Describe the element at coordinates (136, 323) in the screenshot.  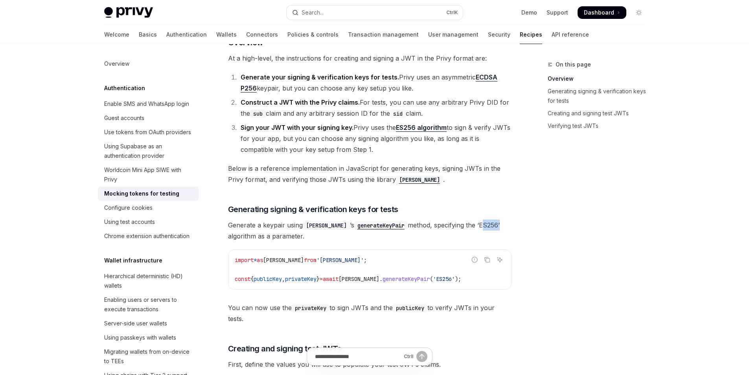
I see `div: Server-side user wallets` at that location.